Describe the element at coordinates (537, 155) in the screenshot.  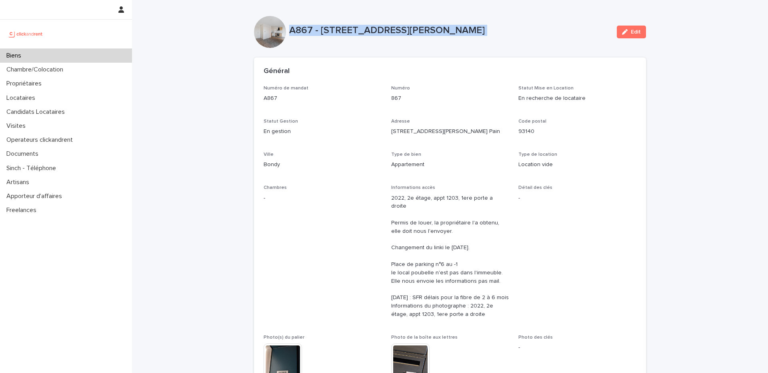
I see `span: Type de location` at that location.